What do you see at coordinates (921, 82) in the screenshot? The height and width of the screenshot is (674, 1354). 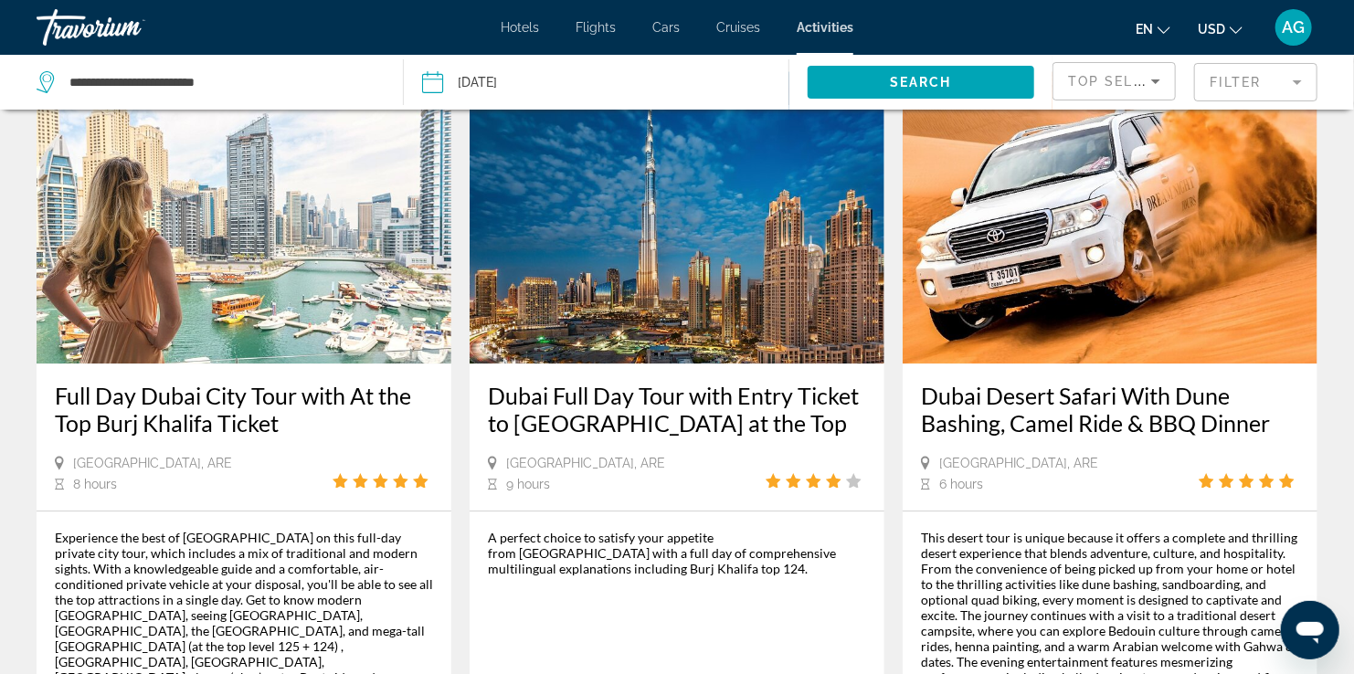 I see `button: Search` at bounding box center [921, 82].